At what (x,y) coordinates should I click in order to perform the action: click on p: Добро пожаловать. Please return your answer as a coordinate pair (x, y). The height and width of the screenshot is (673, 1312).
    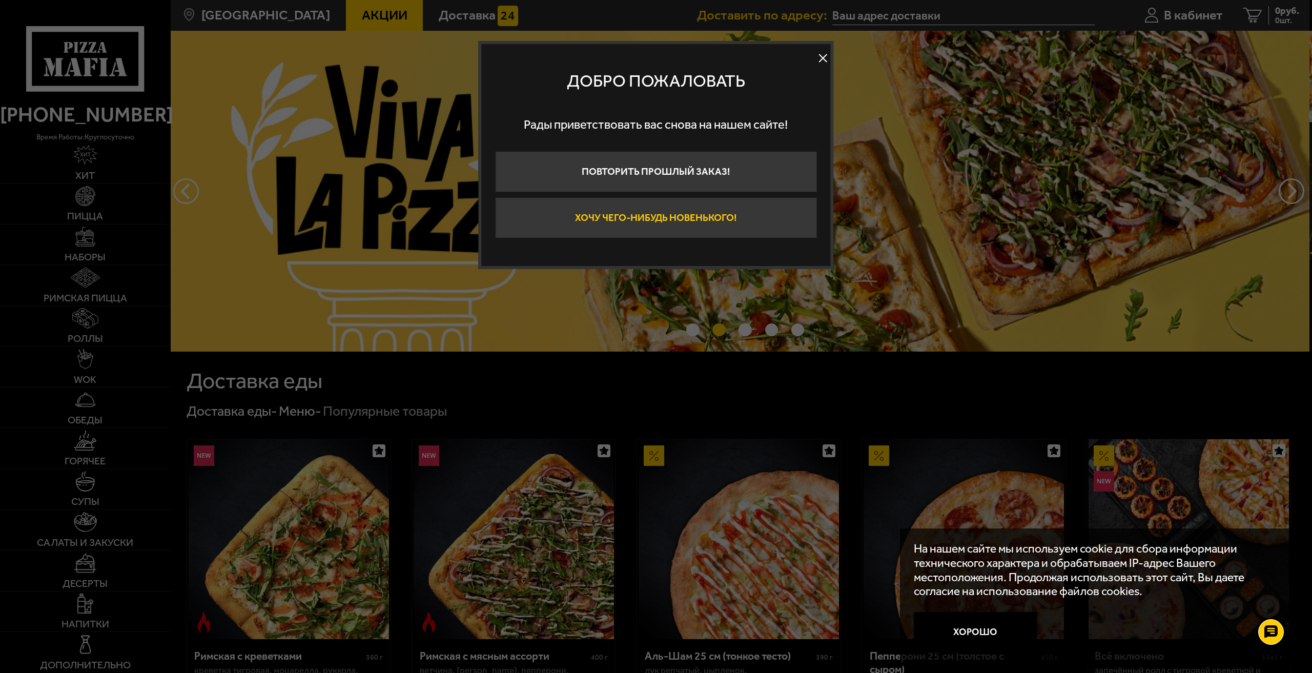
    Looking at the image, I should click on (656, 81).